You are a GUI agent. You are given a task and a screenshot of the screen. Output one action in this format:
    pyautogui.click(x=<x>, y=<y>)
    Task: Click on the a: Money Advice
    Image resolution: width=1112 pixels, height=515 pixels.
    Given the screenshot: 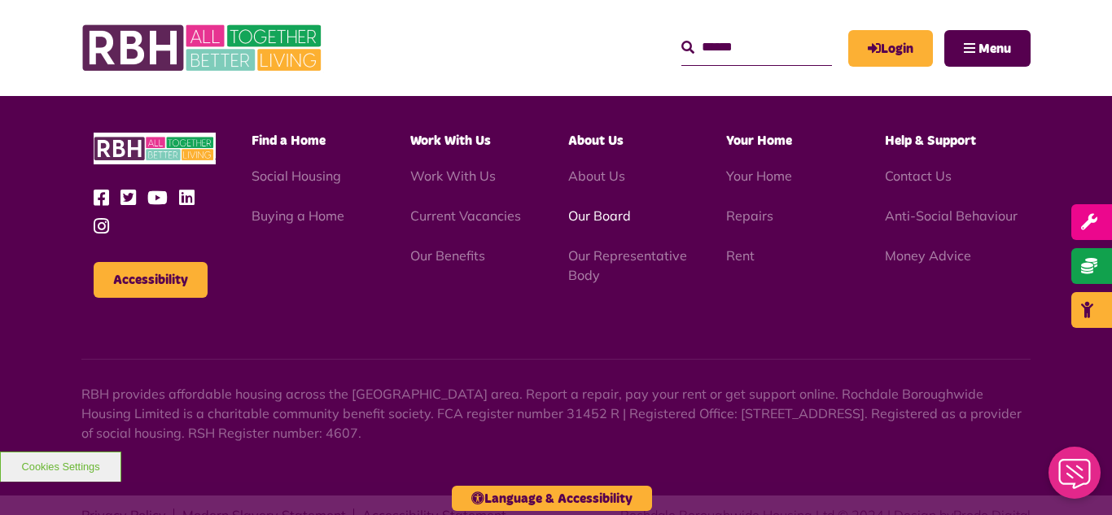 What is the action you would take?
    pyautogui.click(x=928, y=256)
    